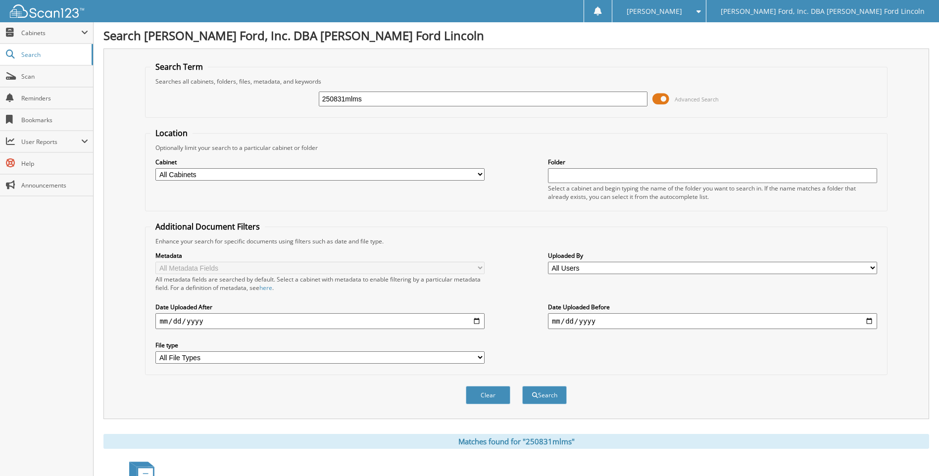 This screenshot has width=939, height=476. Describe the element at coordinates (320, 162) in the screenshot. I see `label: Cabinet` at that location.